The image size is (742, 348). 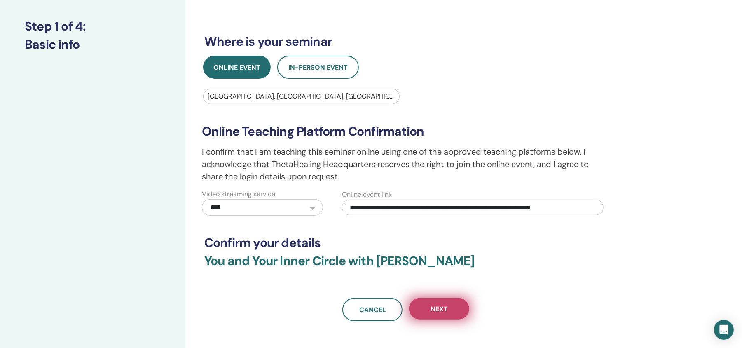 I want to click on div: Open Intercom Messenger, so click(x=724, y=329).